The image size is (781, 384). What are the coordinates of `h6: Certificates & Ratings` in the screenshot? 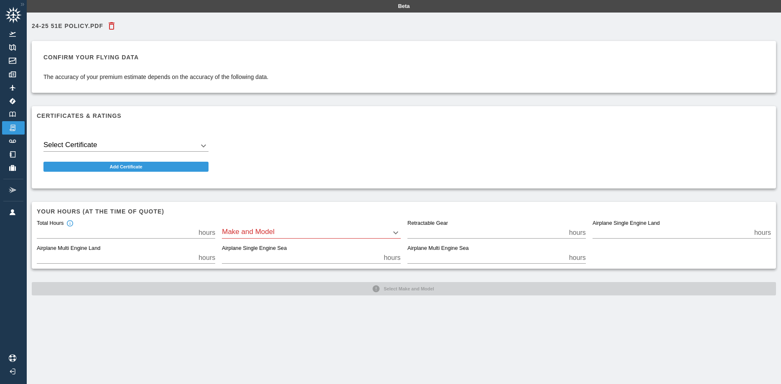 It's located at (404, 116).